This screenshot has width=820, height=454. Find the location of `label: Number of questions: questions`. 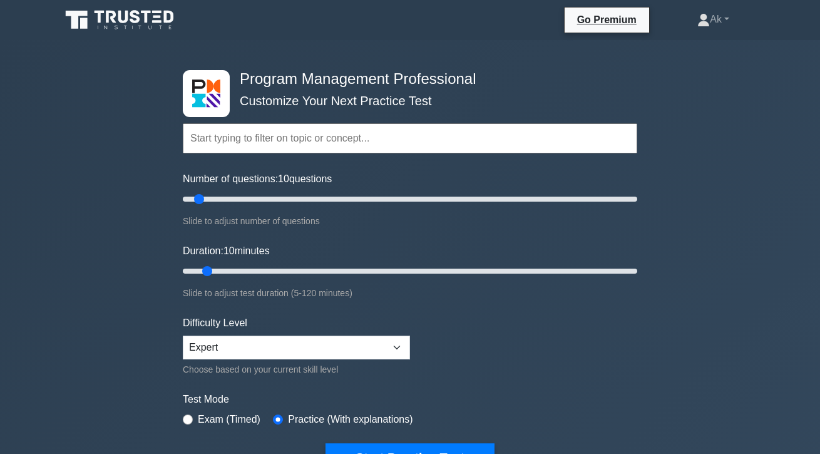

label: Number of questions: questions is located at coordinates (257, 179).